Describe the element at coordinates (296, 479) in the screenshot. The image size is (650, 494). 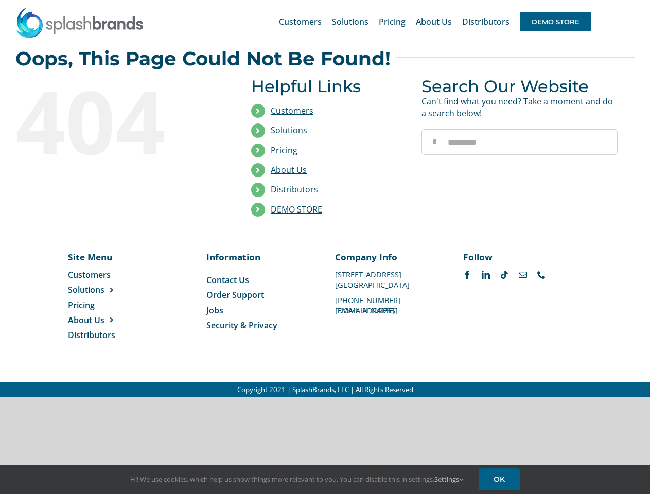
I see `span: Hi! We use cookies, which help us show things more relevant to you. You can disable this in setti...` at that location.